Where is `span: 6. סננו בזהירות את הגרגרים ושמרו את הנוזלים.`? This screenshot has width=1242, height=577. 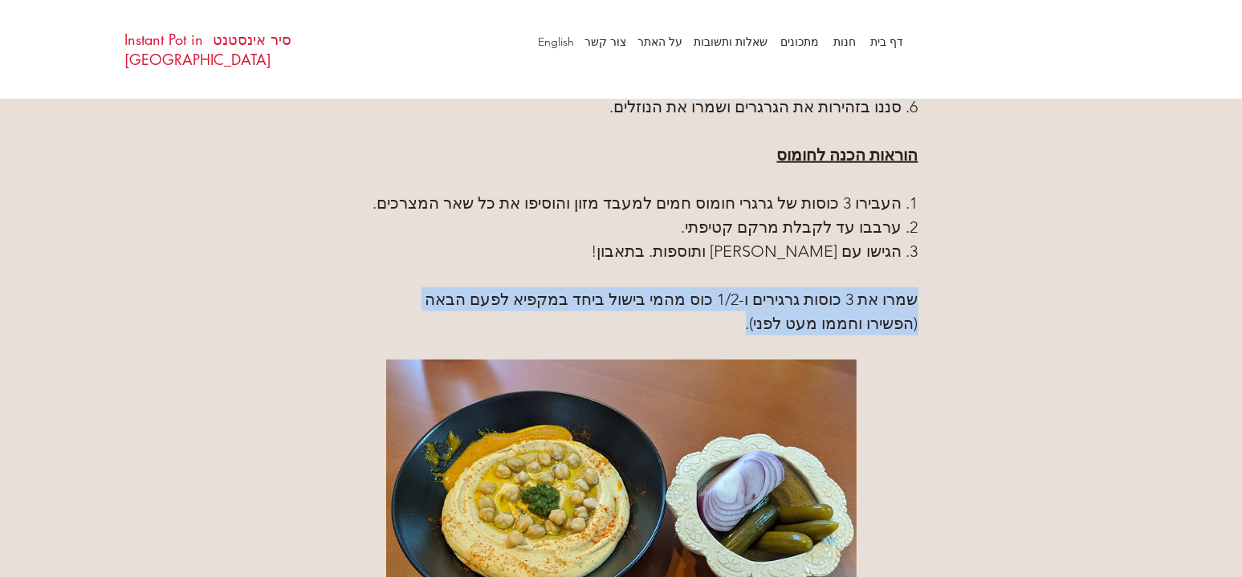 span: 6. סננו בזהירות את הגרגרים ושמרו את הנוזלים. is located at coordinates (765, 107).